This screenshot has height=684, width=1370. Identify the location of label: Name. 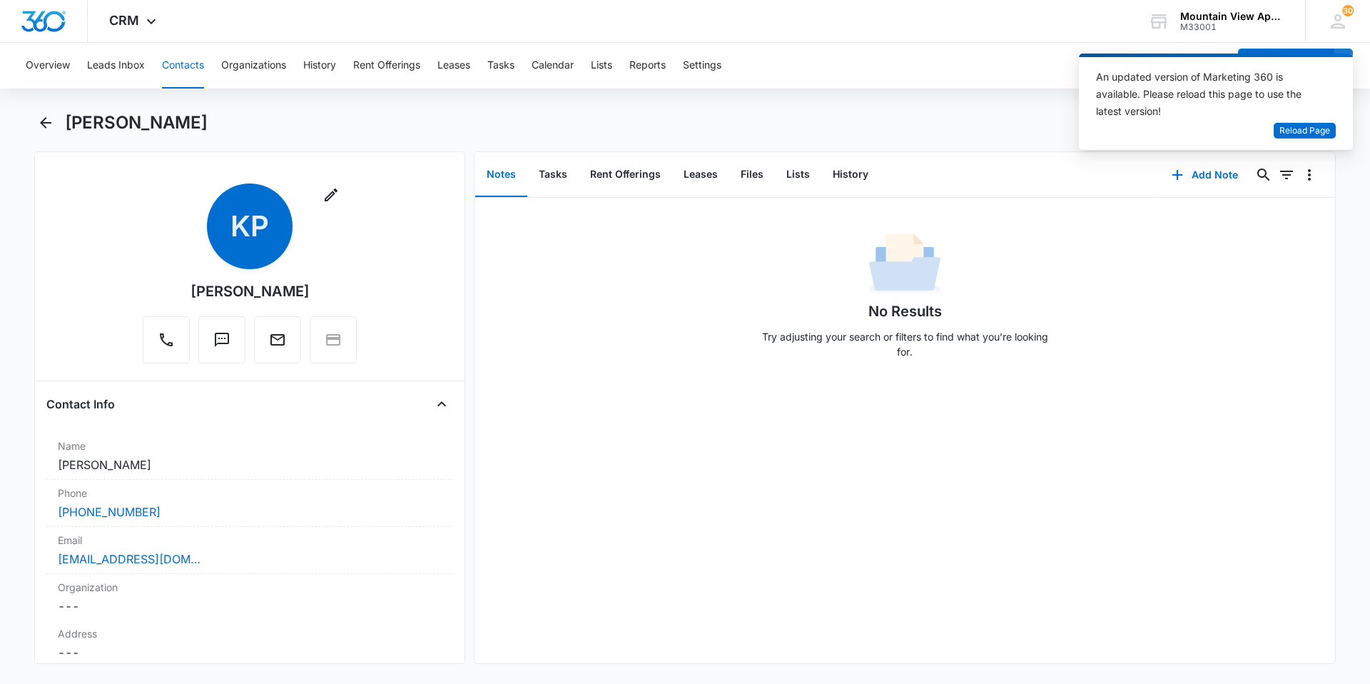
(250, 445).